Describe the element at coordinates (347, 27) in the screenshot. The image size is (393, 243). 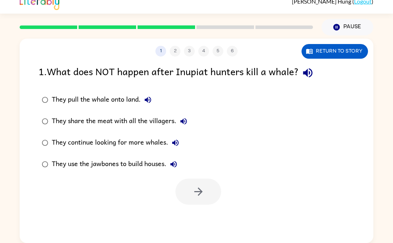
I see `button: Pause` at that location.